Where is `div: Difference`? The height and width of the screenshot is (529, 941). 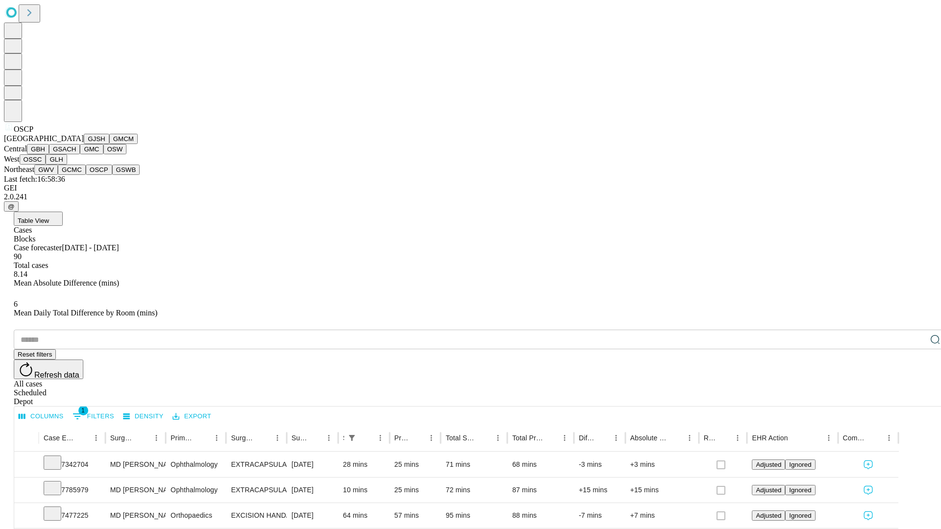
div: Difference is located at coordinates (586, 438).